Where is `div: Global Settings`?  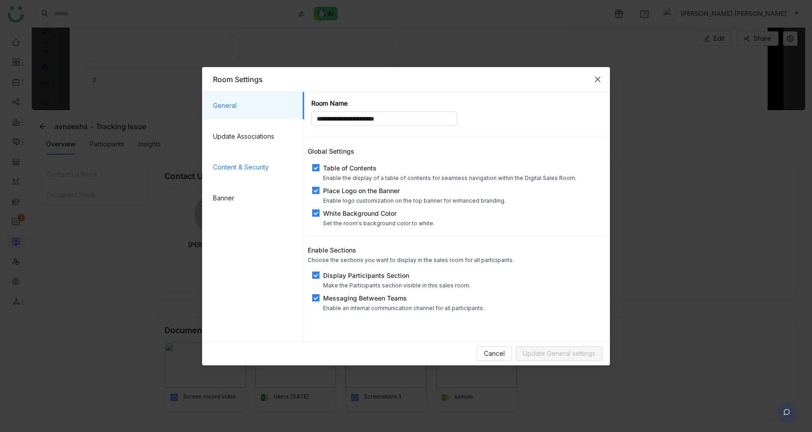 div: Global Settings is located at coordinates (457, 151).